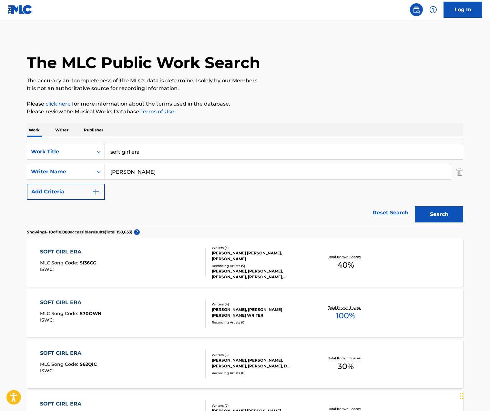 Image resolution: width=490 pixels, height=411 pixels. What do you see at coordinates (439, 215) in the screenshot?
I see `button: Search` at bounding box center [439, 215].